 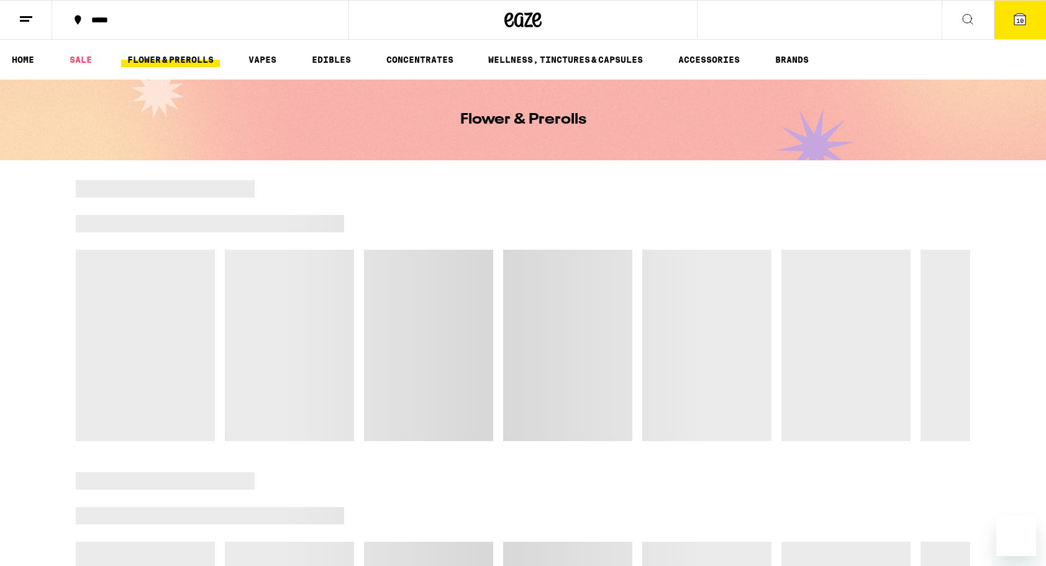 I want to click on h1: Flower & Prerolls, so click(x=523, y=120).